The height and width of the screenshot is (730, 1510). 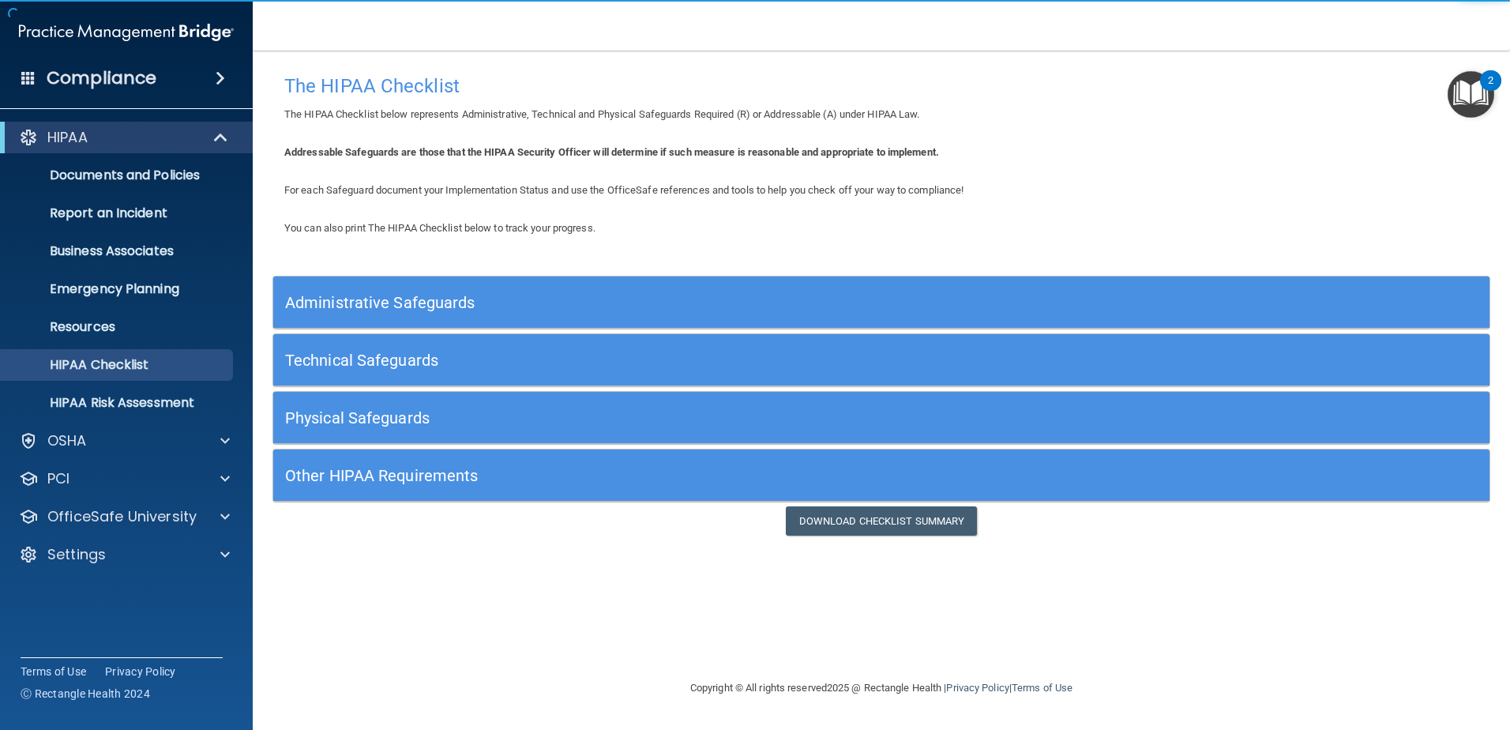 I want to click on p: OSHA, so click(x=67, y=441).